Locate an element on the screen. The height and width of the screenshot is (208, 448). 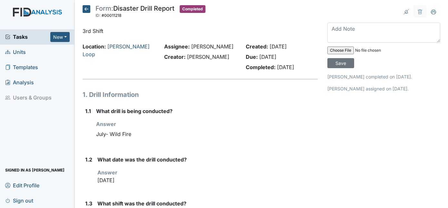
span: ID: is located at coordinates (98, 15).